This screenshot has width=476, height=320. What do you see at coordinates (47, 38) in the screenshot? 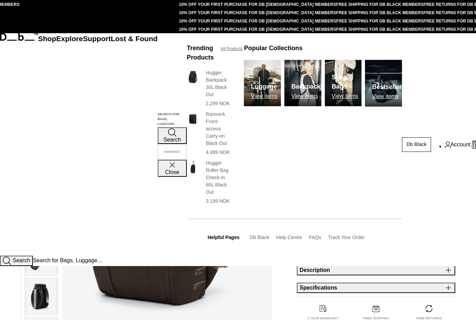
I see `a: Shop` at bounding box center [47, 38].